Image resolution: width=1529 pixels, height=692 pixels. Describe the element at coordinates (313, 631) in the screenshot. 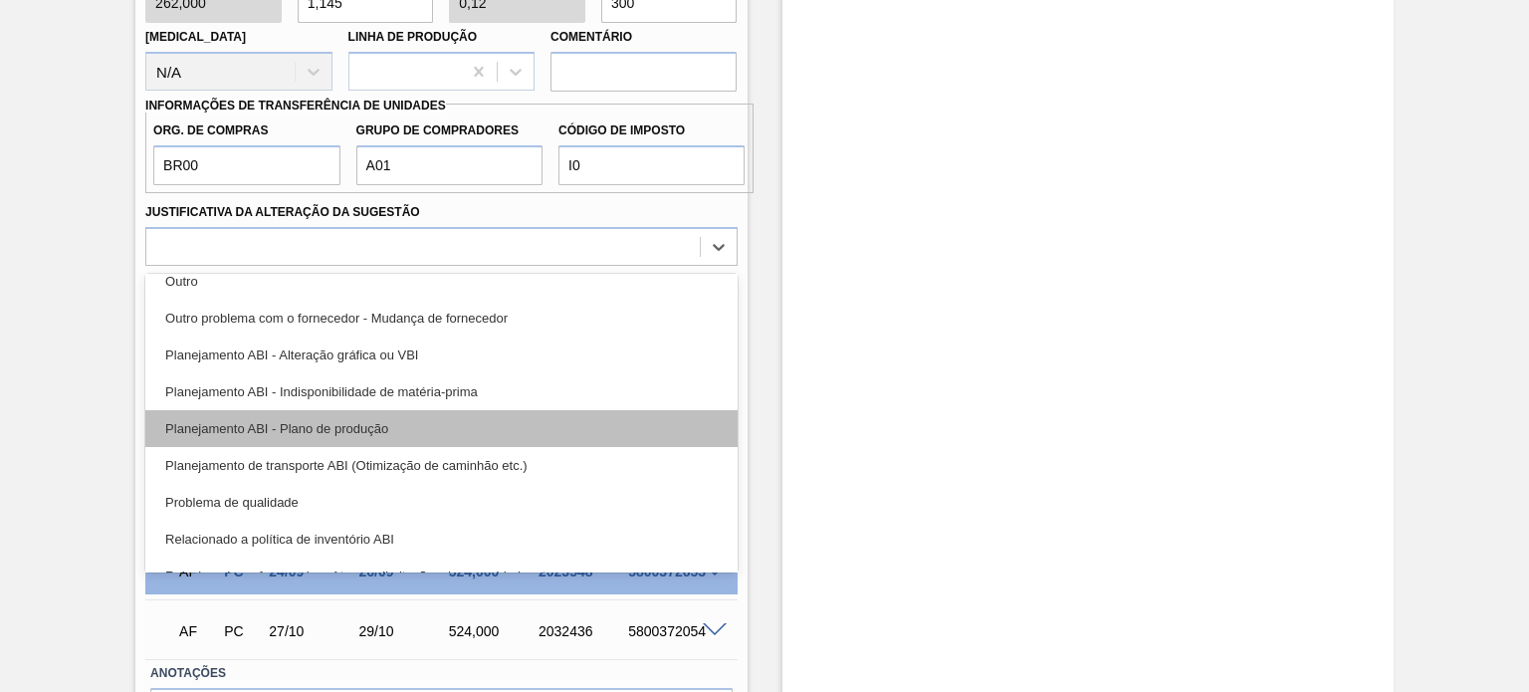

I see `div: 27/10/2025` at that location.